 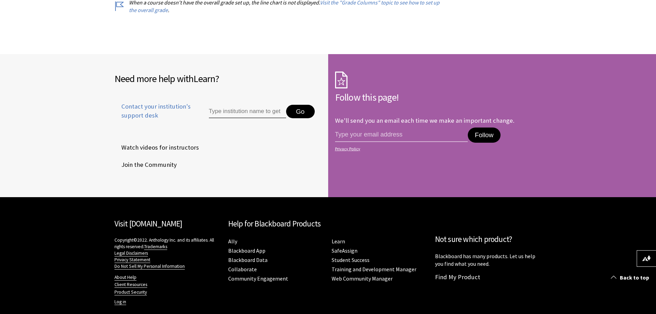 What do you see at coordinates (484, 135) in the screenshot?
I see `button: Follow` at bounding box center [484, 135].